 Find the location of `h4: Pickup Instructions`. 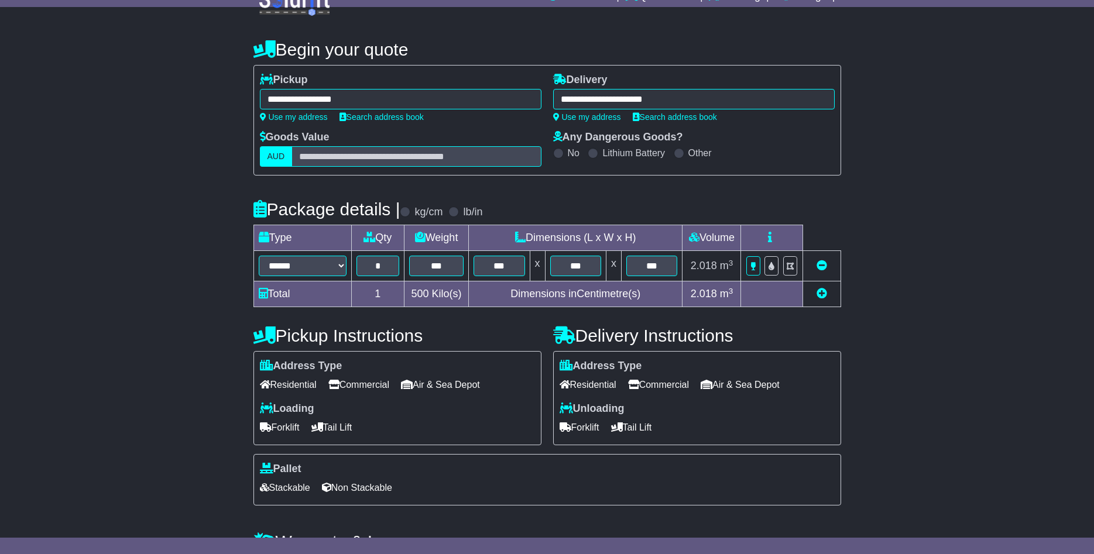

h4: Pickup Instructions is located at coordinates (397, 335).